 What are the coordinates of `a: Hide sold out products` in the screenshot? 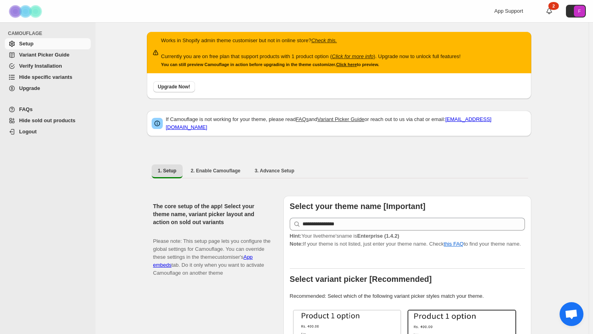 It's located at (48, 121).